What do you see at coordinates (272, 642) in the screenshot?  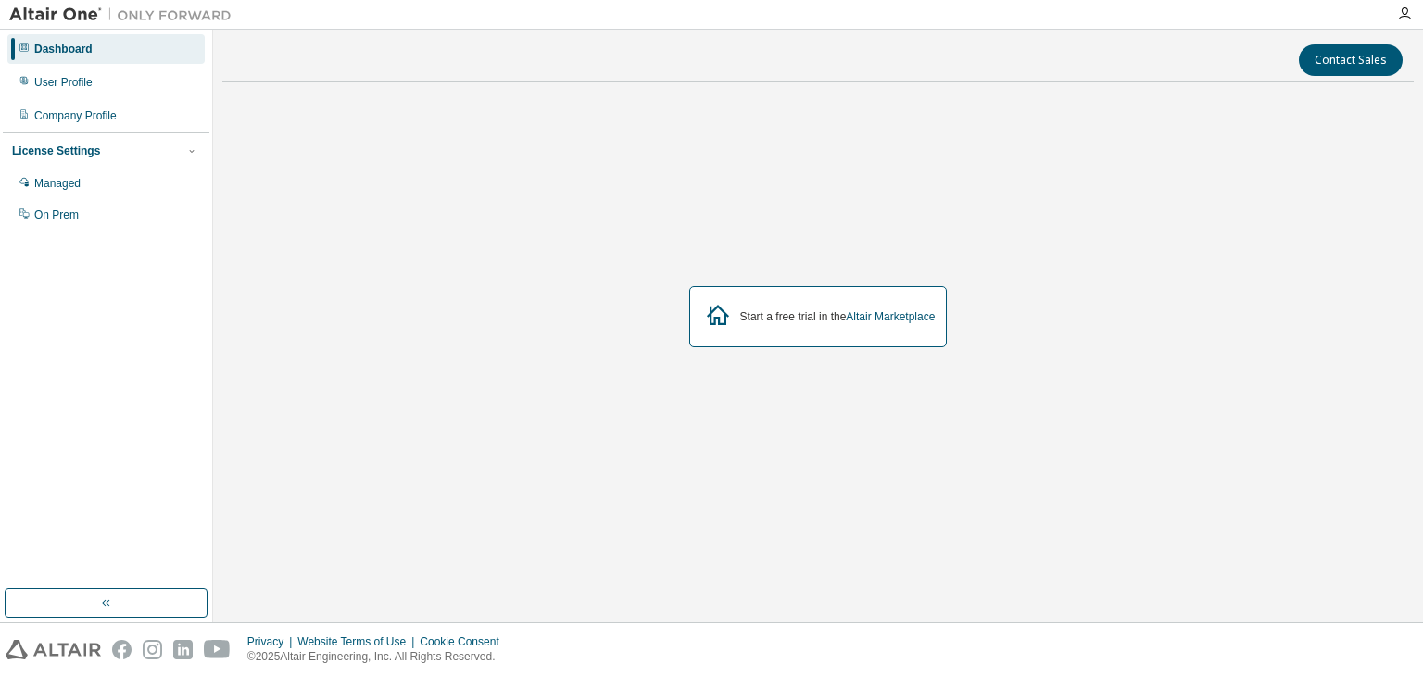 I see `div: Privacy` at bounding box center [272, 642].